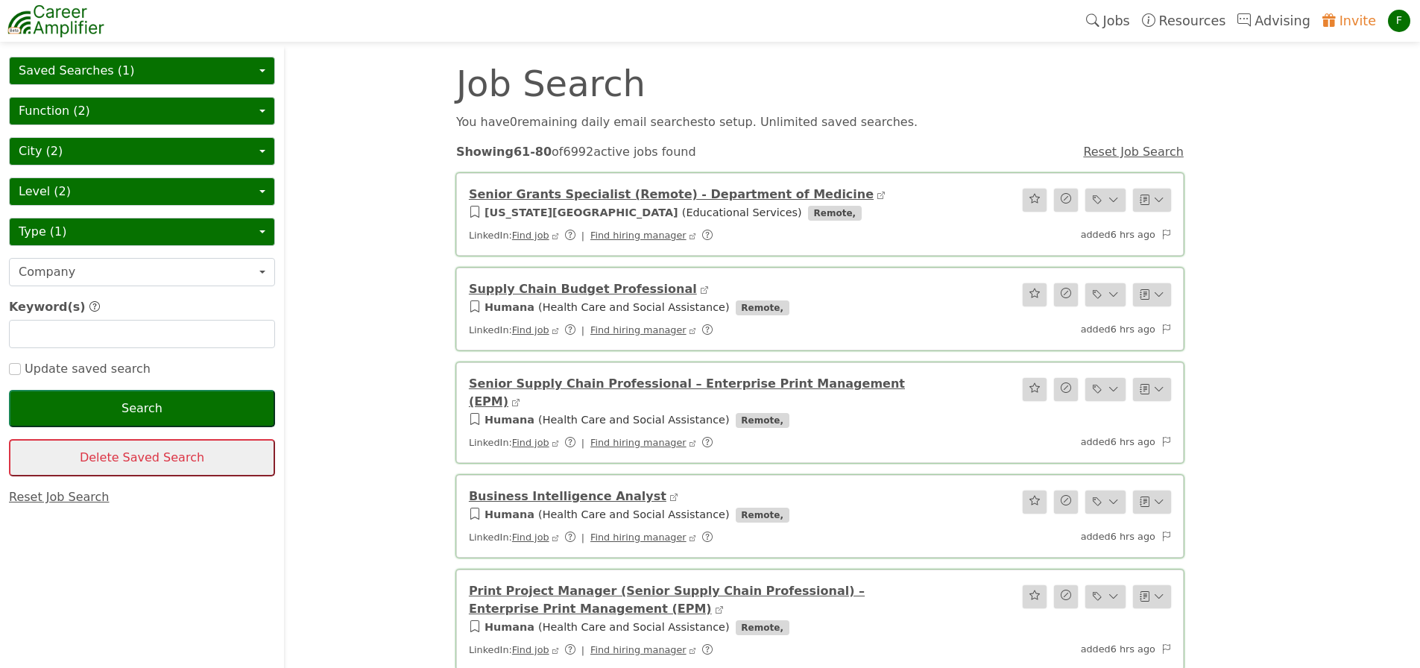 This screenshot has height=668, width=1420. Describe the element at coordinates (47, 306) in the screenshot. I see `span: Keyword(s)` at that location.